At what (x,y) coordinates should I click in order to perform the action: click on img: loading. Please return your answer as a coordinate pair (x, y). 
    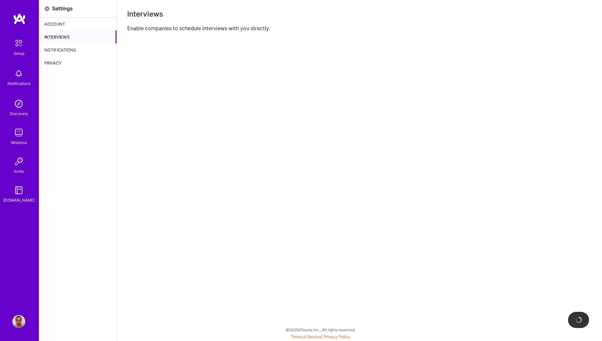
    Looking at the image, I should click on (579, 320).